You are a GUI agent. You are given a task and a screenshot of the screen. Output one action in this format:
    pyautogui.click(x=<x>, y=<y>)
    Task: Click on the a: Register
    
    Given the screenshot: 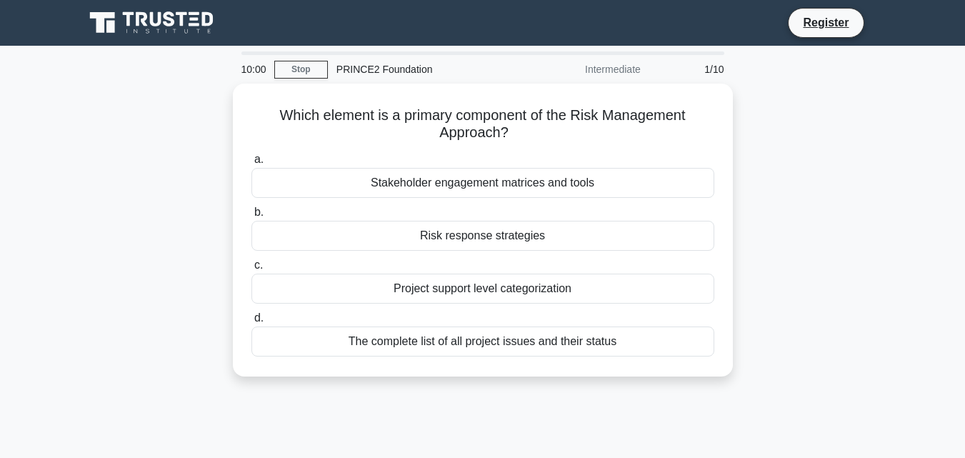 What is the action you would take?
    pyautogui.click(x=826, y=22)
    